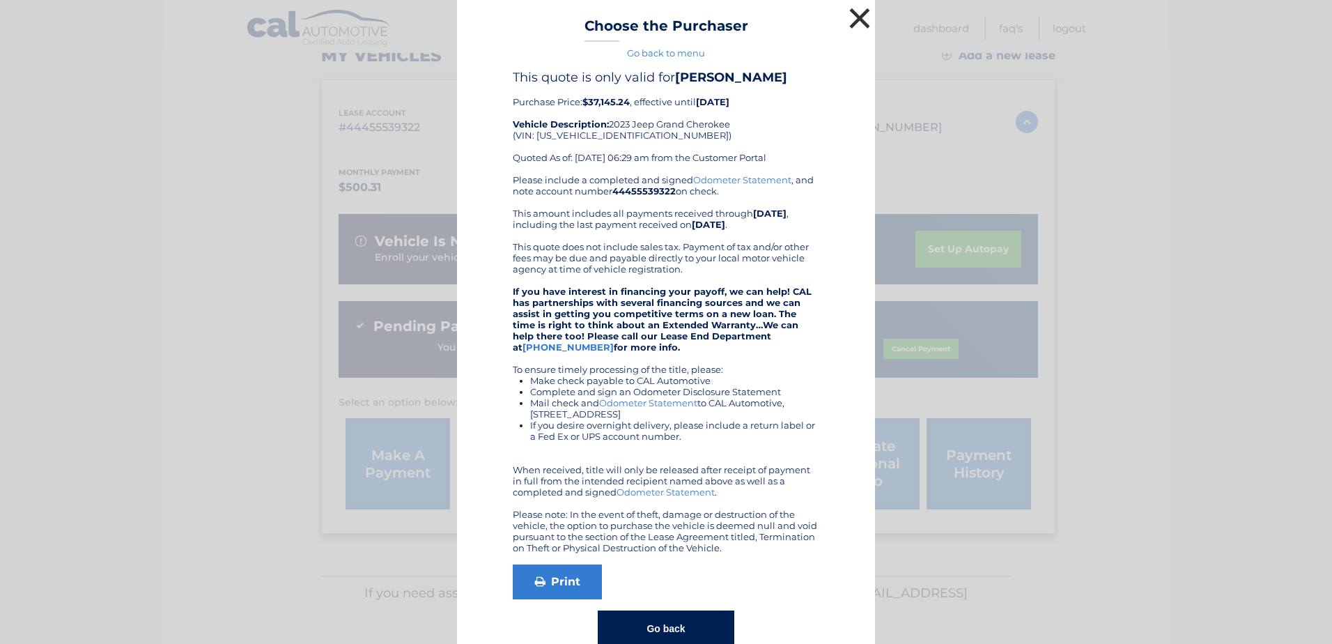 This screenshot has height=644, width=1332. Describe the element at coordinates (557, 582) in the screenshot. I see `a: Print` at that location.